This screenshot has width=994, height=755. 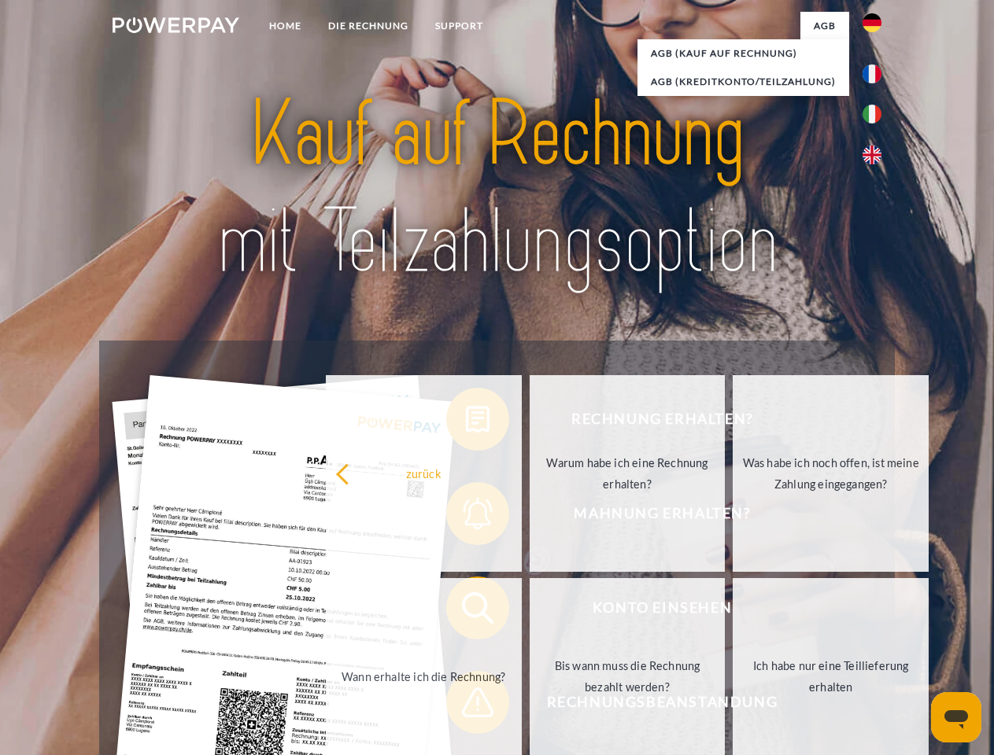 I want to click on div: Bis wann muss die Rechnung bezahlt werden?, so click(x=627, y=677).